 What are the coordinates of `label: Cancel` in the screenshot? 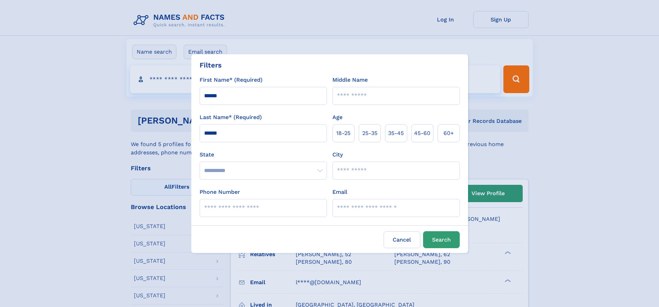 It's located at (402, 239).